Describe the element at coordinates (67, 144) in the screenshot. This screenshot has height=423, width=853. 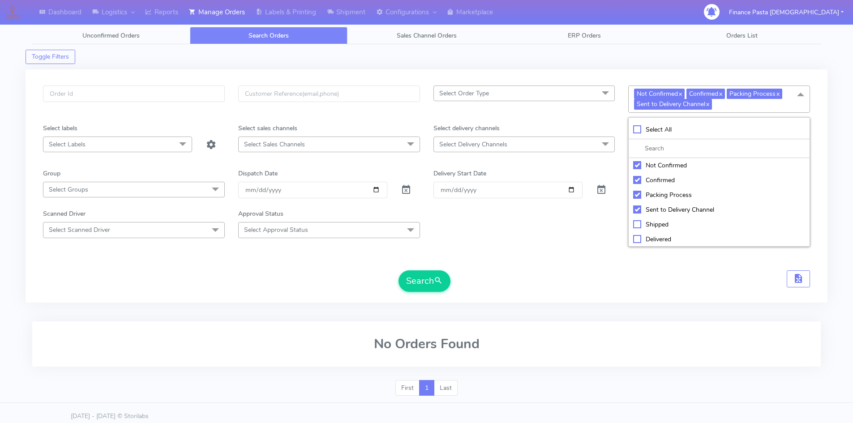
I see `span: Select Labels` at that location.